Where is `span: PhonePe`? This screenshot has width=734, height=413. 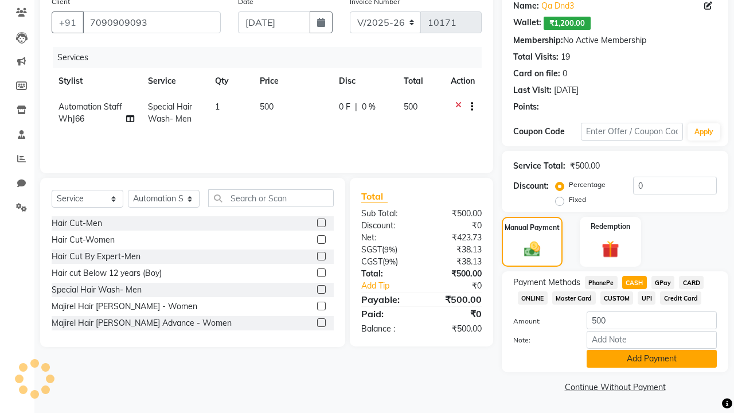
span: PhonePe is located at coordinates (601, 282).